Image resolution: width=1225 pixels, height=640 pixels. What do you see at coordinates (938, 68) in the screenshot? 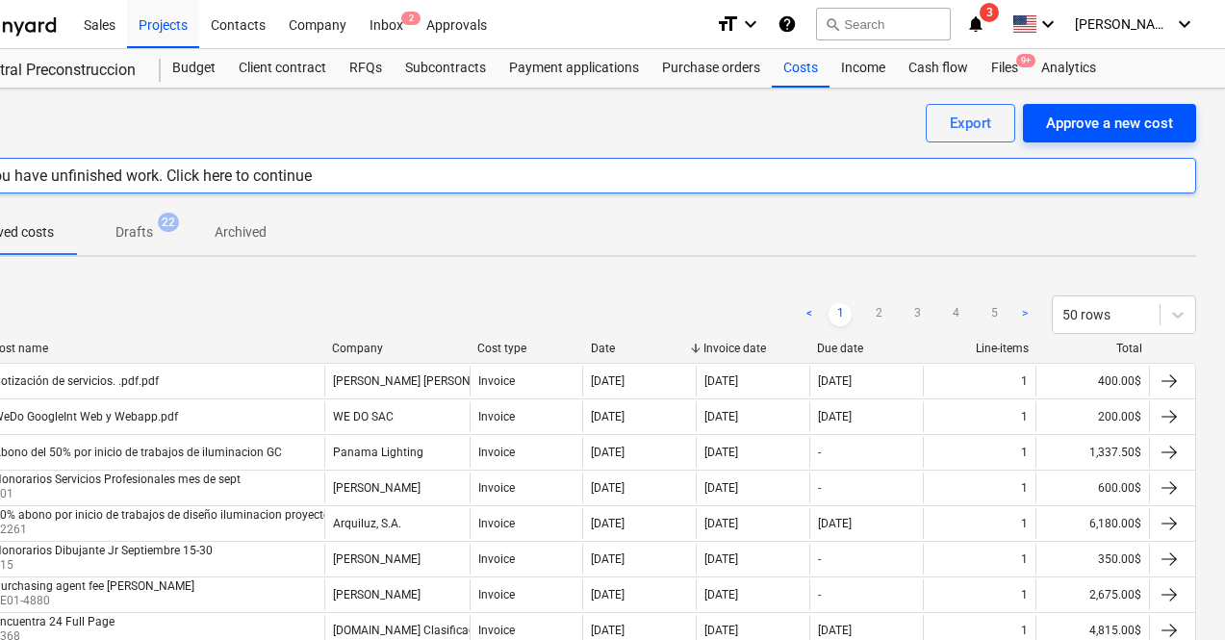
I see `a: Cash flow` at bounding box center [938, 68].